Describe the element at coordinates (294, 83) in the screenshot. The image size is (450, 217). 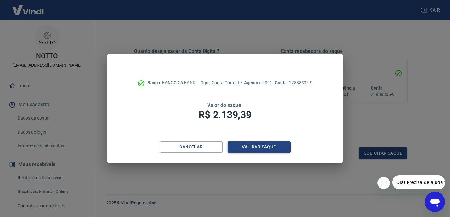
I see `p: 22888305-9` at that location.